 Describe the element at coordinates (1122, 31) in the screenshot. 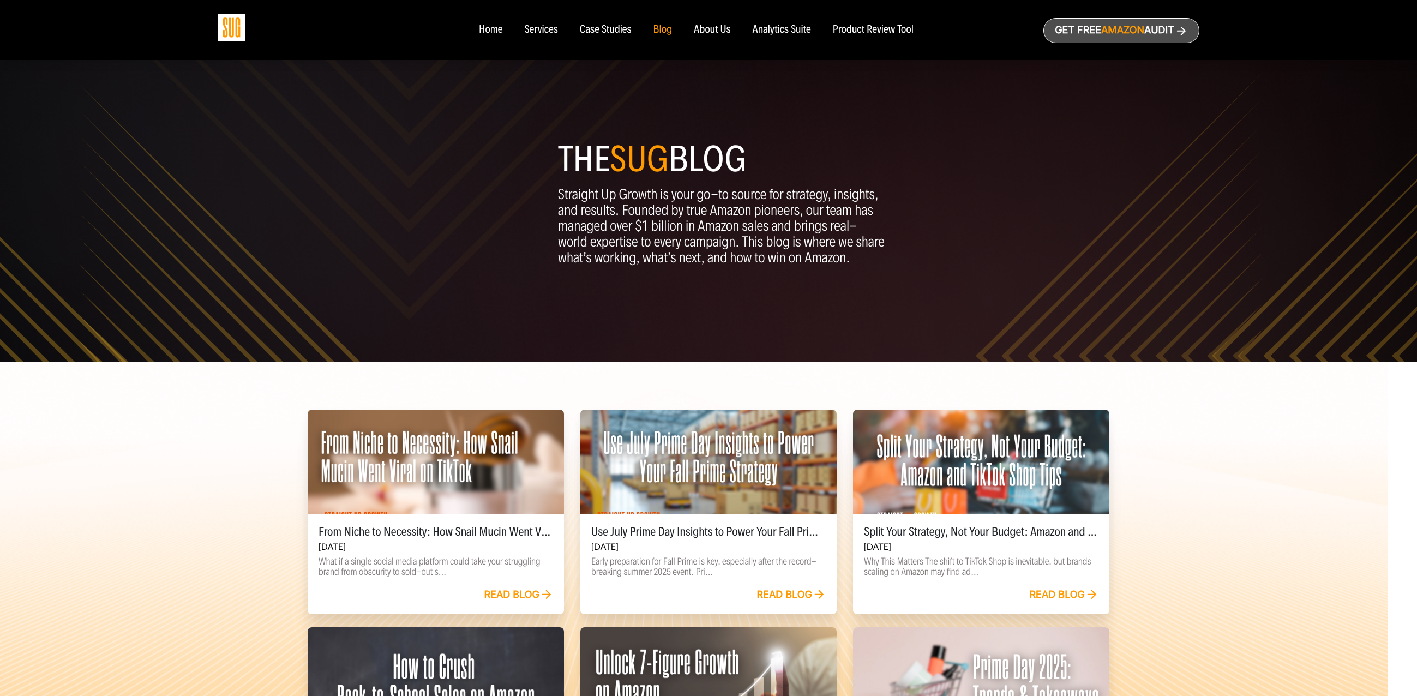

I see `a: Get freeAmazonAudit` at that location.